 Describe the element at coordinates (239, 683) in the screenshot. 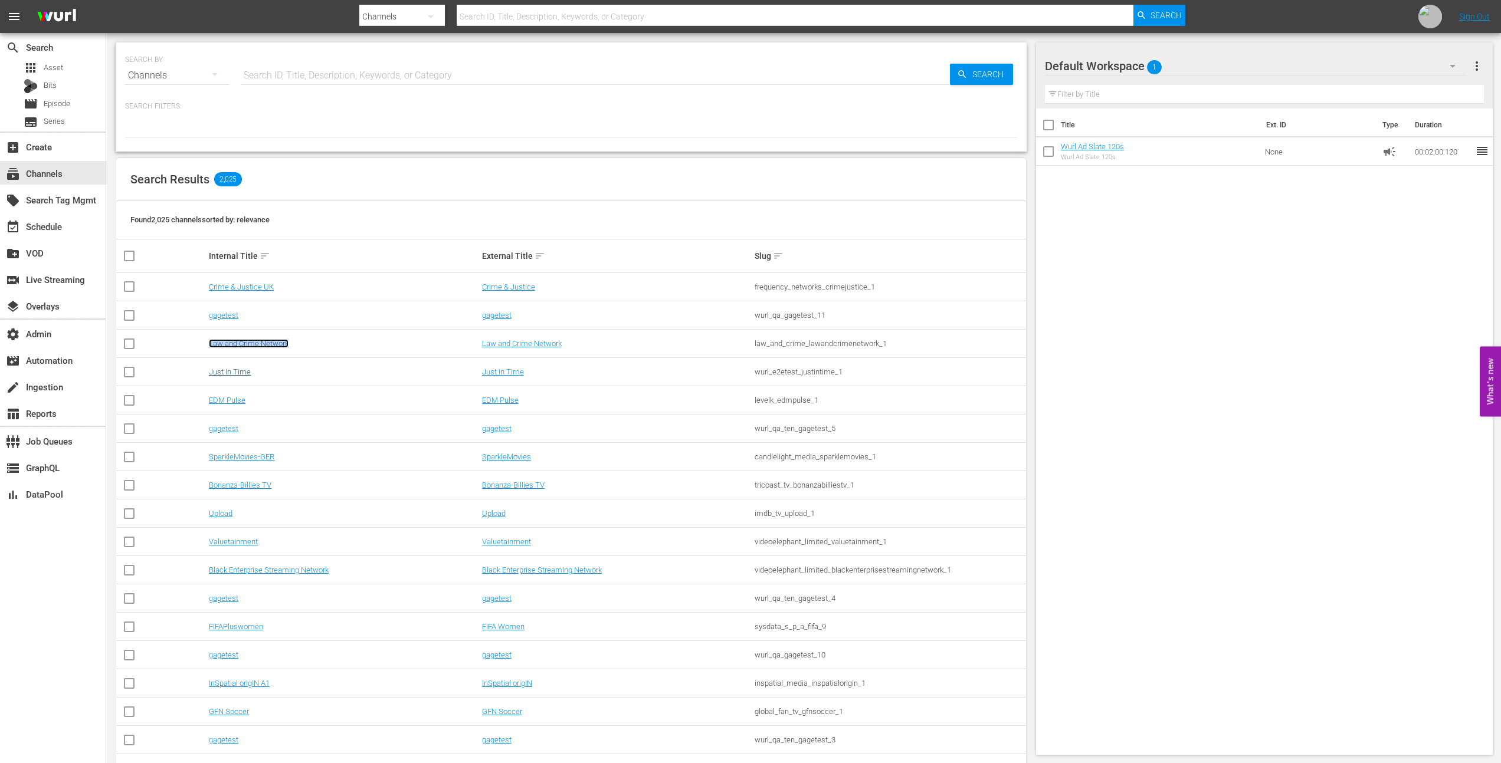

I see `a: InSpatial origIN A1` at that location.